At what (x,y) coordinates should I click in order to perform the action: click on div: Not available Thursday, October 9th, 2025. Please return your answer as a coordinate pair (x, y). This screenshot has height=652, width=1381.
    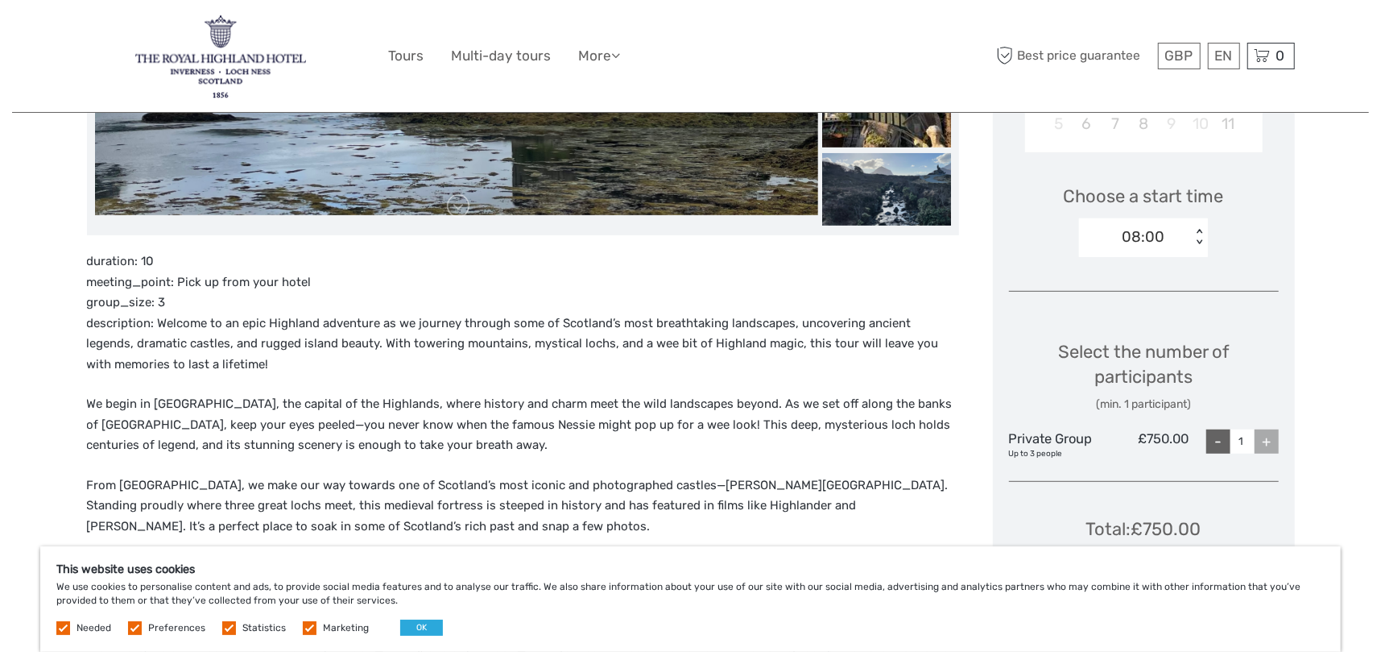
    Looking at the image, I should click on (1172, 123).